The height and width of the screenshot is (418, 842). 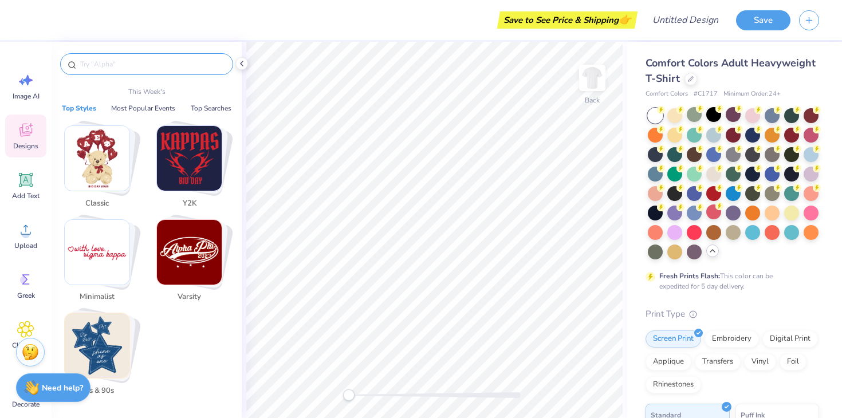 I want to click on img: Classic, so click(x=97, y=158).